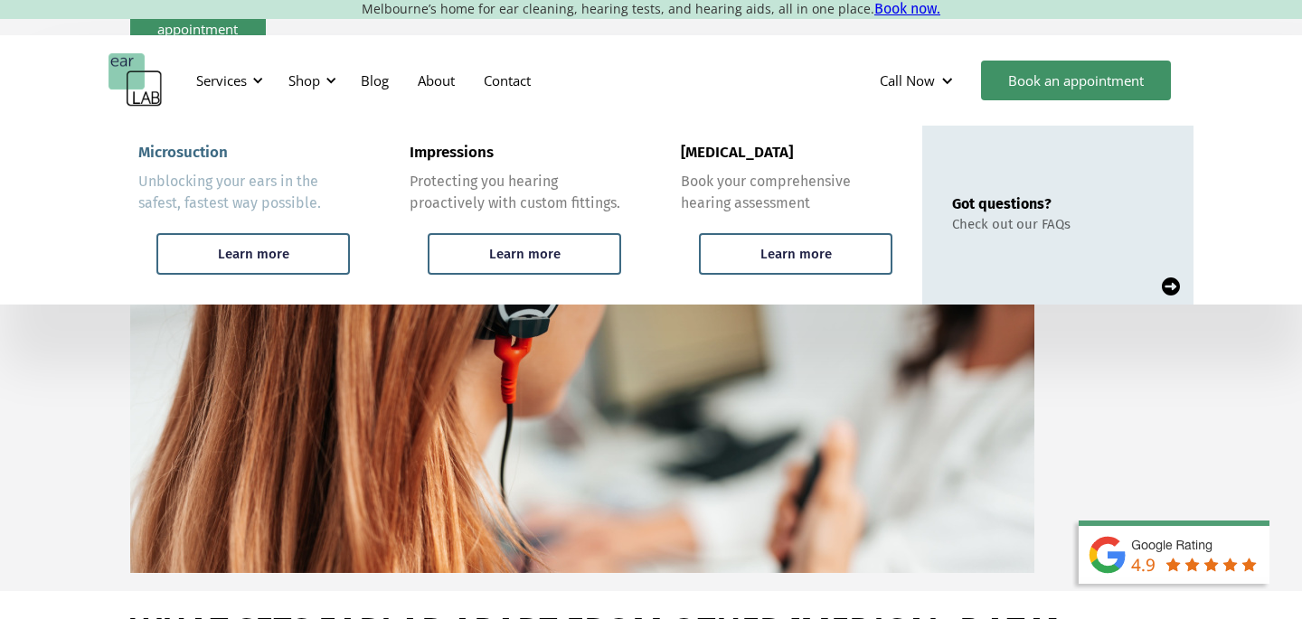 Image resolution: width=1302 pixels, height=619 pixels. I want to click on div: Book your comprehensive hearing assessment, so click(787, 193).